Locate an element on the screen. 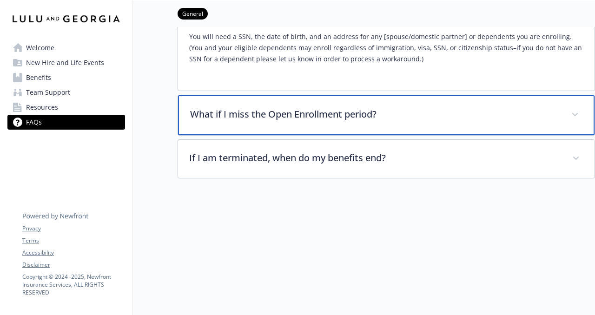 The image size is (595, 315). a: General is located at coordinates (192, 13).